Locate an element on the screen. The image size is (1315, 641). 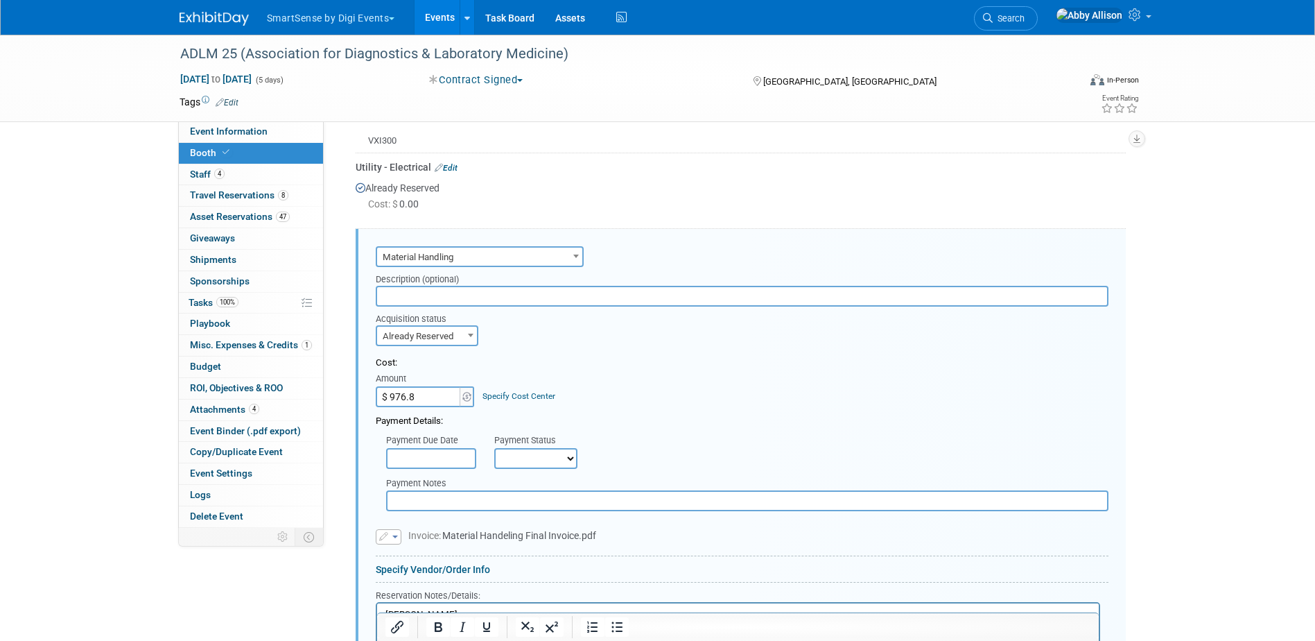
a: Logs is located at coordinates (251, 495).